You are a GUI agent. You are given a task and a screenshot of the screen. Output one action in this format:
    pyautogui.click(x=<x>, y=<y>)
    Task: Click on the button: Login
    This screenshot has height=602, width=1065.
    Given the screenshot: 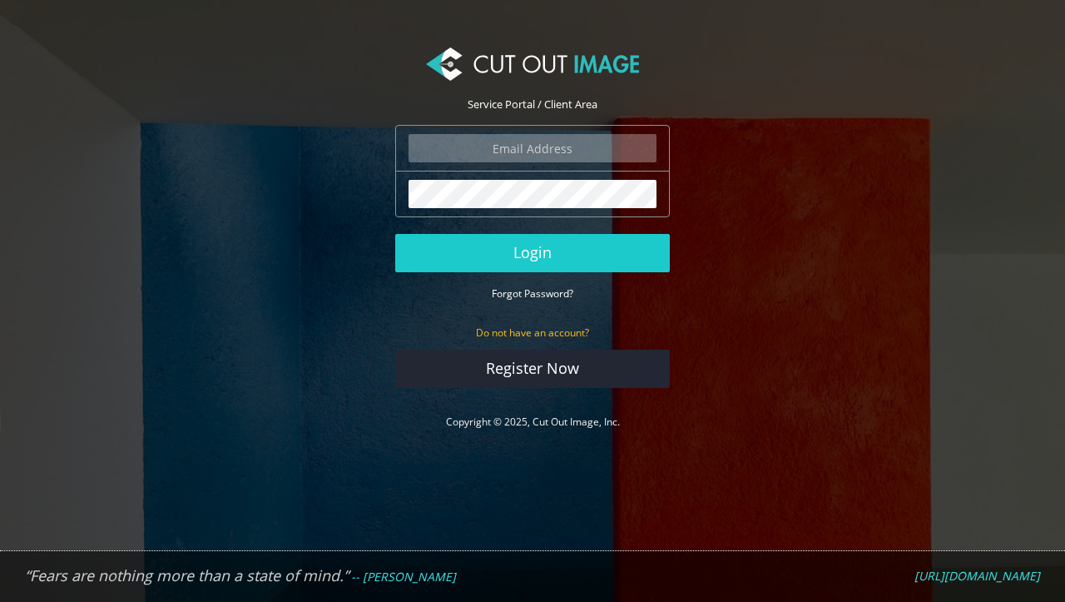 What is the action you would take?
    pyautogui.click(x=533, y=253)
    